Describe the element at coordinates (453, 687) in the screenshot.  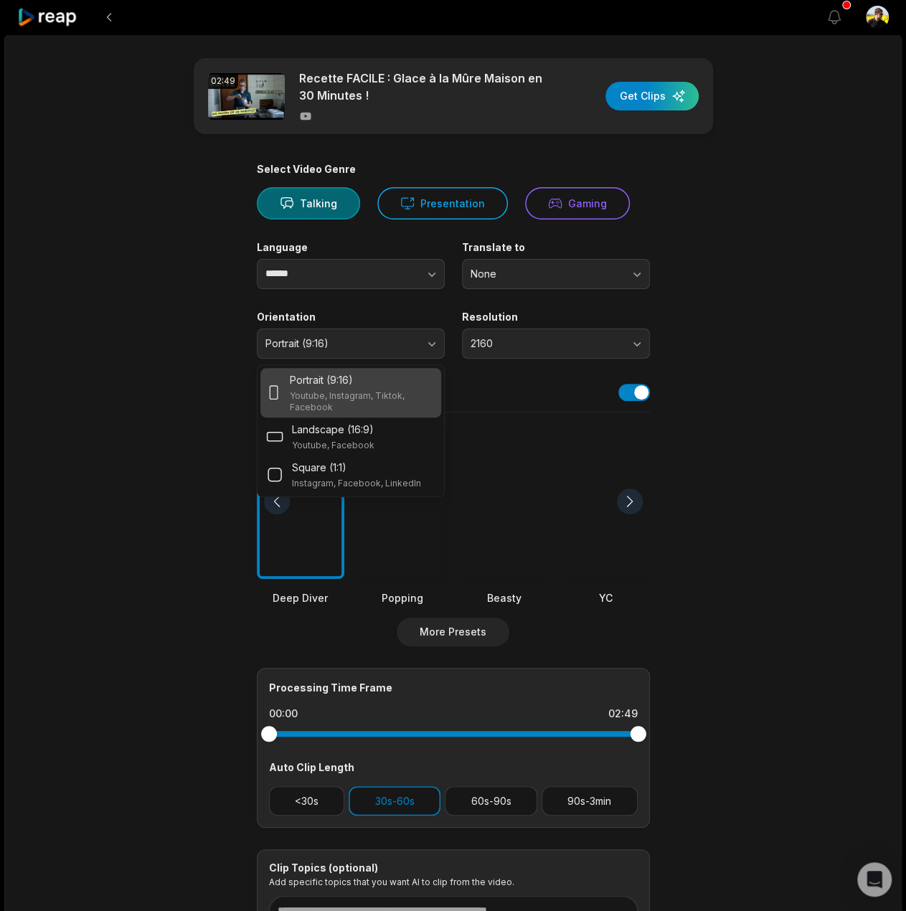
I see `div: Processing Time Frame` at that location.